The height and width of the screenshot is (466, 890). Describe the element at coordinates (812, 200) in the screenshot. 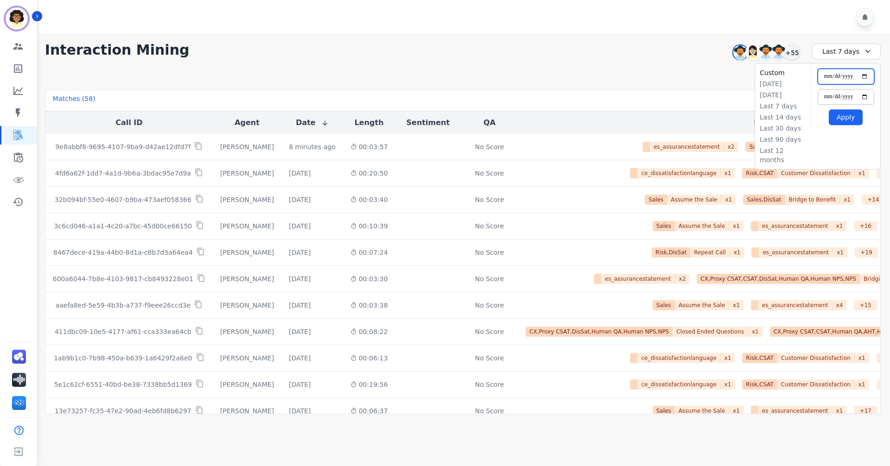

I see `span: Bridge to Benefit` at that location.